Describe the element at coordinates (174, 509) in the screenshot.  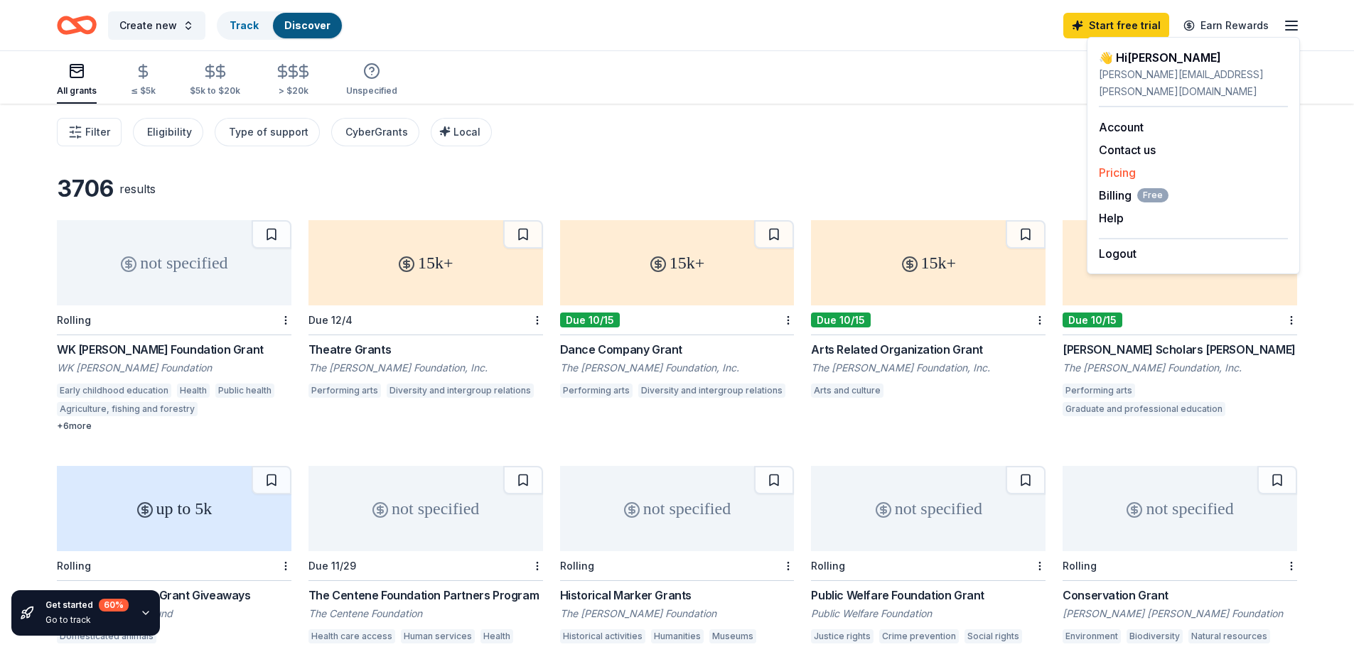
I see `div: up to 5k` at that location.